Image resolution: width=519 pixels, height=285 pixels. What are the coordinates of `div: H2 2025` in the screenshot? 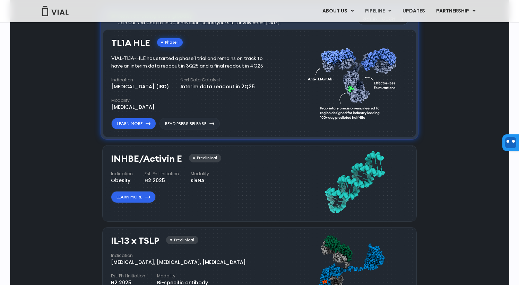 It's located at (162, 181).